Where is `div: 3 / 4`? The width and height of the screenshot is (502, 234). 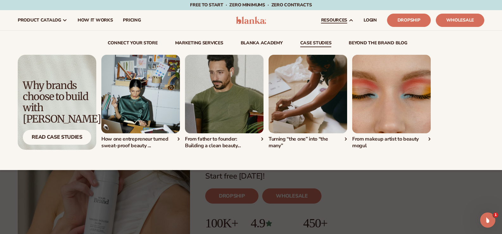
div: 3 / 4 is located at coordinates (308, 102).